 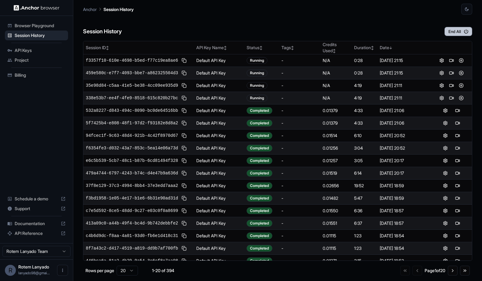 I want to click on div: 0.01514, so click(x=336, y=135).